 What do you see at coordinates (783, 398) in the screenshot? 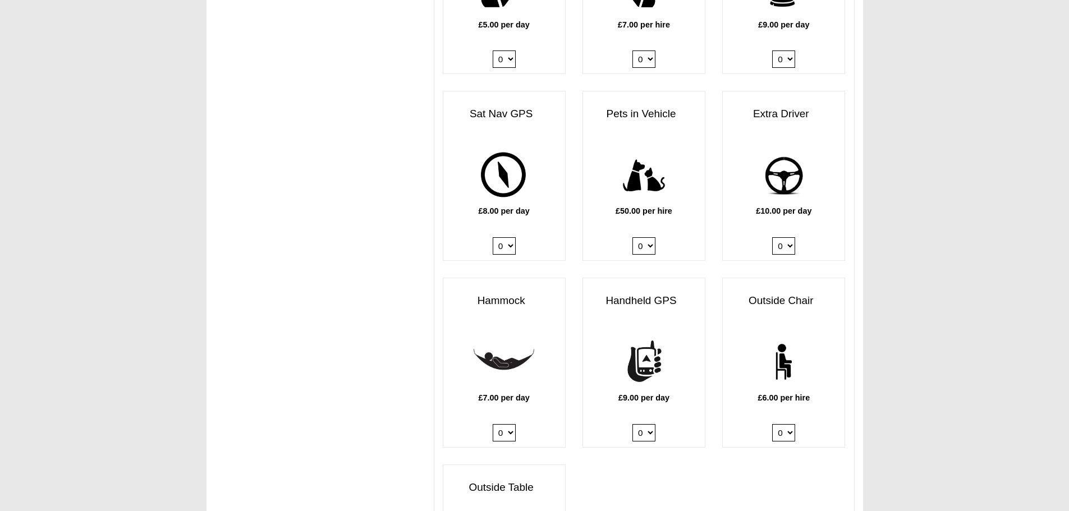
I see `b: £6.00 per hire` at bounding box center [783, 398].